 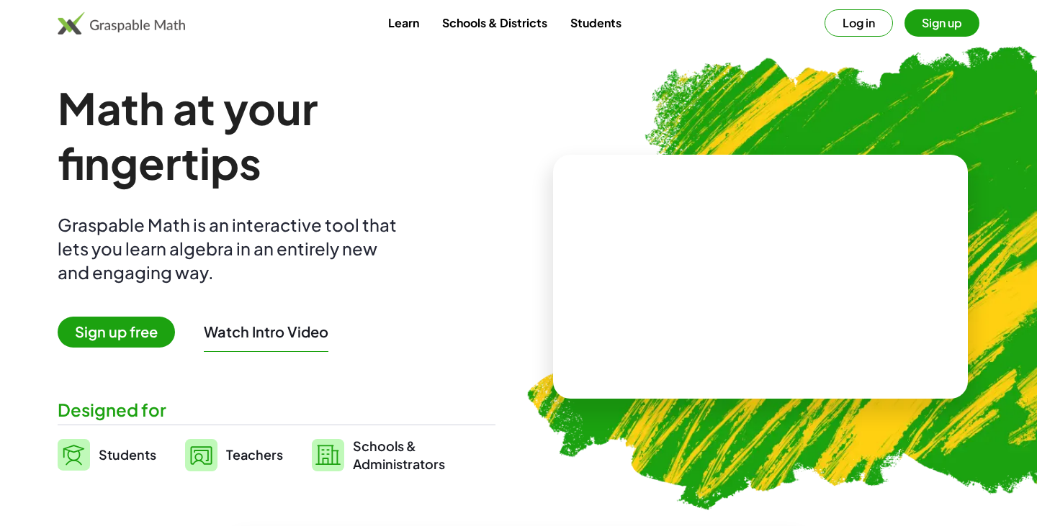 I want to click on span: Schools & Administrators, so click(x=399, y=455).